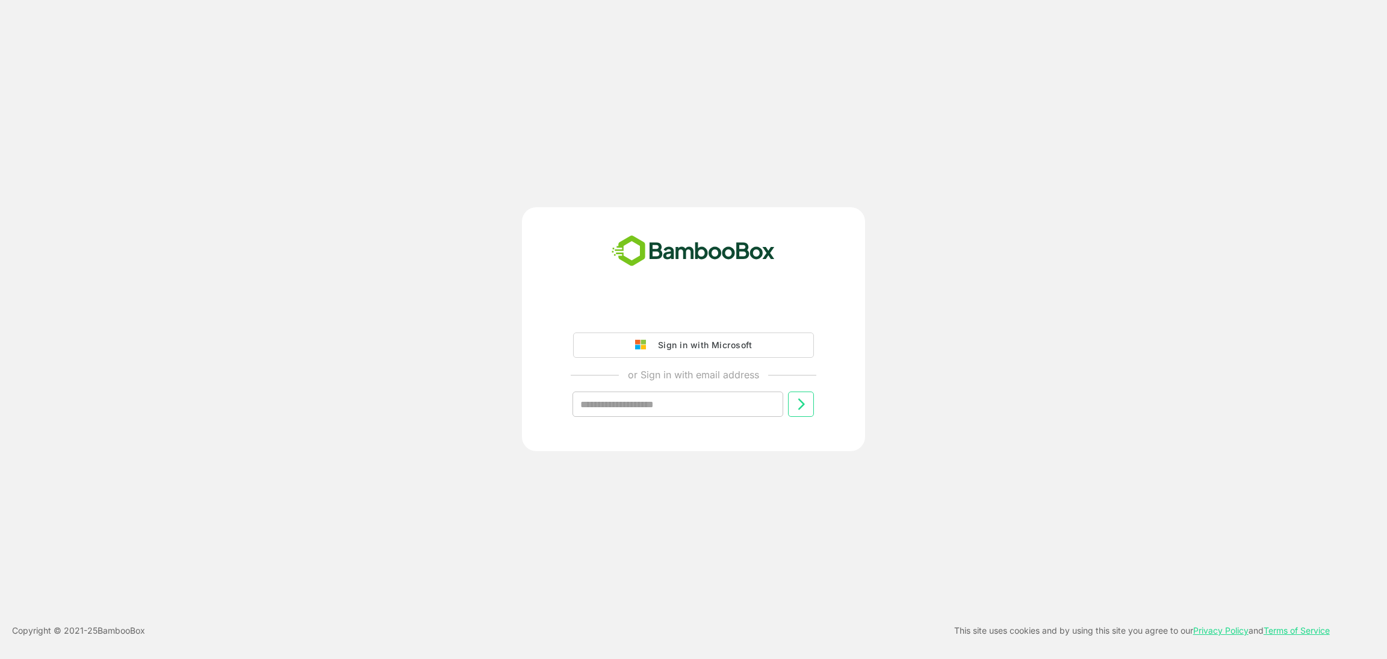 Image resolution: width=1387 pixels, height=659 pixels. I want to click on img: google, so click(644, 345).